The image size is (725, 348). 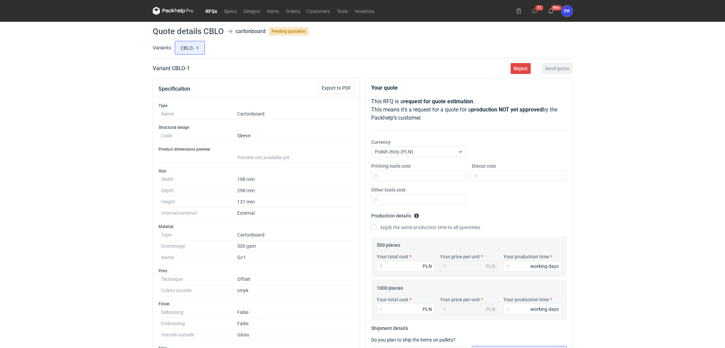 I want to click on h3: Type, so click(x=256, y=106).